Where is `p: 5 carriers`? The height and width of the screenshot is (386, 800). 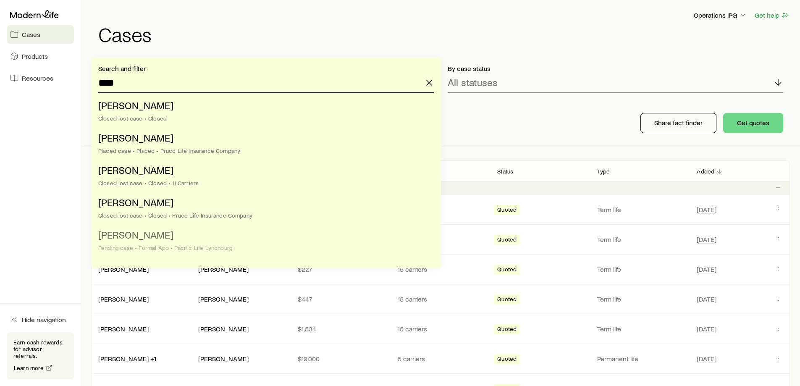
p: 5 carriers is located at coordinates (441, 359).